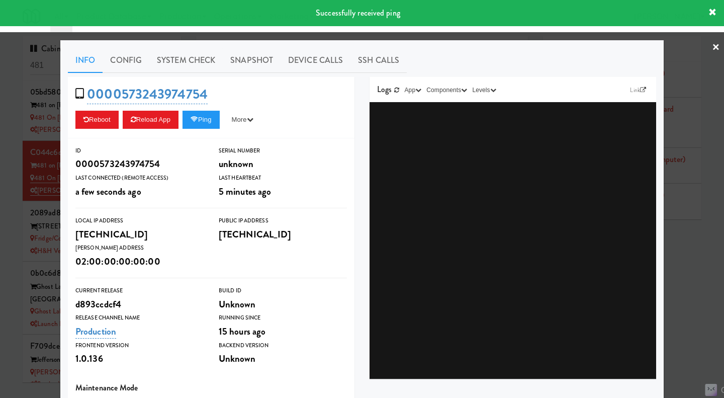 The width and height of the screenshot is (724, 398). What do you see at coordinates (245, 191) in the screenshot?
I see `span: 5 minutes ago` at bounding box center [245, 191].